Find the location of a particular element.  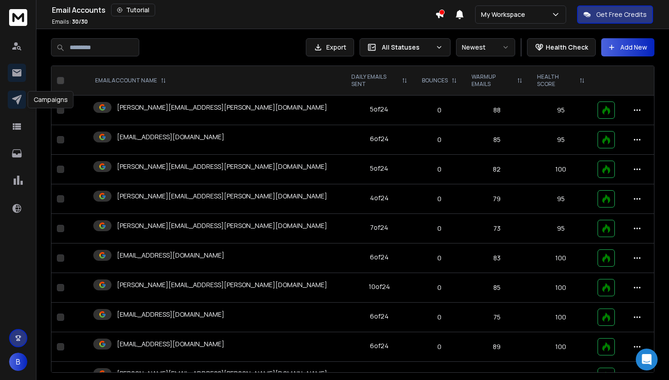

div: Open Intercom Messenger is located at coordinates (647, 359).